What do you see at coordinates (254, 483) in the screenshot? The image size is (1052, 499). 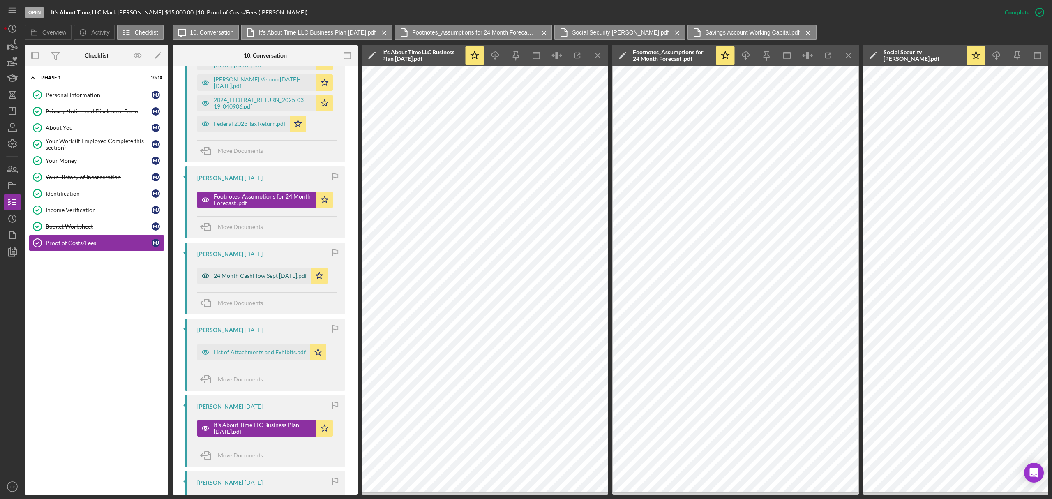 I see `time: 2025-07-28 19:13` at bounding box center [254, 483].